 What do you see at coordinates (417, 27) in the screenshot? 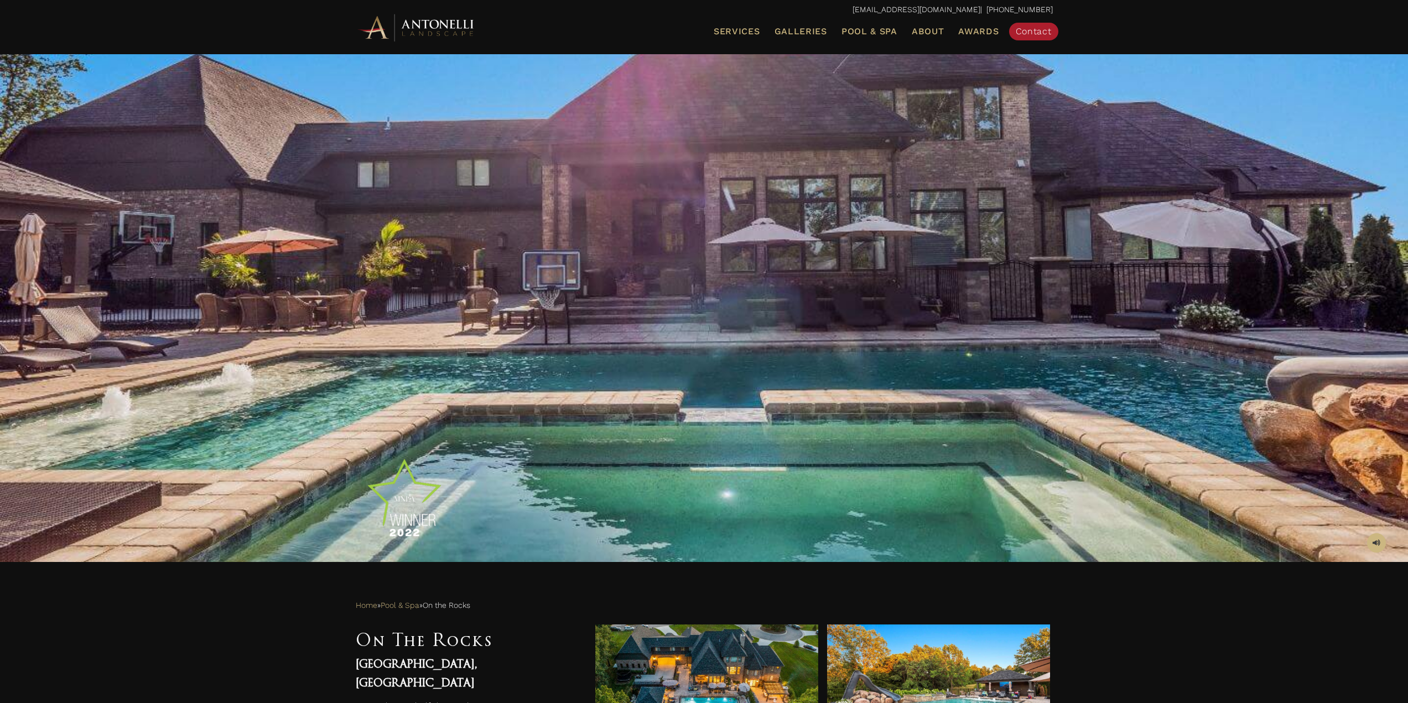
I see `img: Antonelli Horizontal Logo` at bounding box center [417, 27].